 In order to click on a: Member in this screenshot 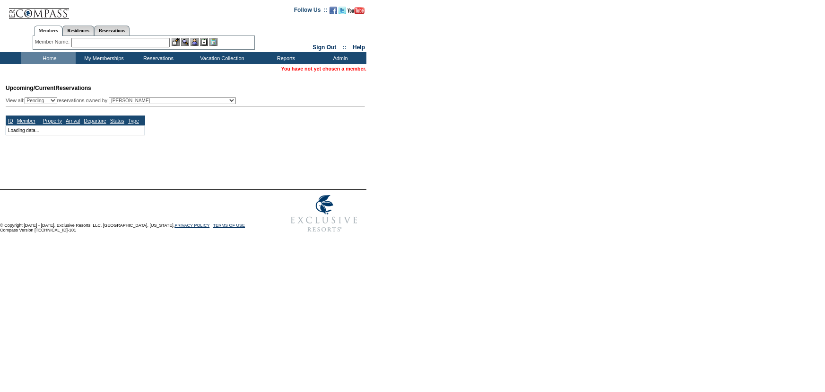, I will do `click(26, 121)`.